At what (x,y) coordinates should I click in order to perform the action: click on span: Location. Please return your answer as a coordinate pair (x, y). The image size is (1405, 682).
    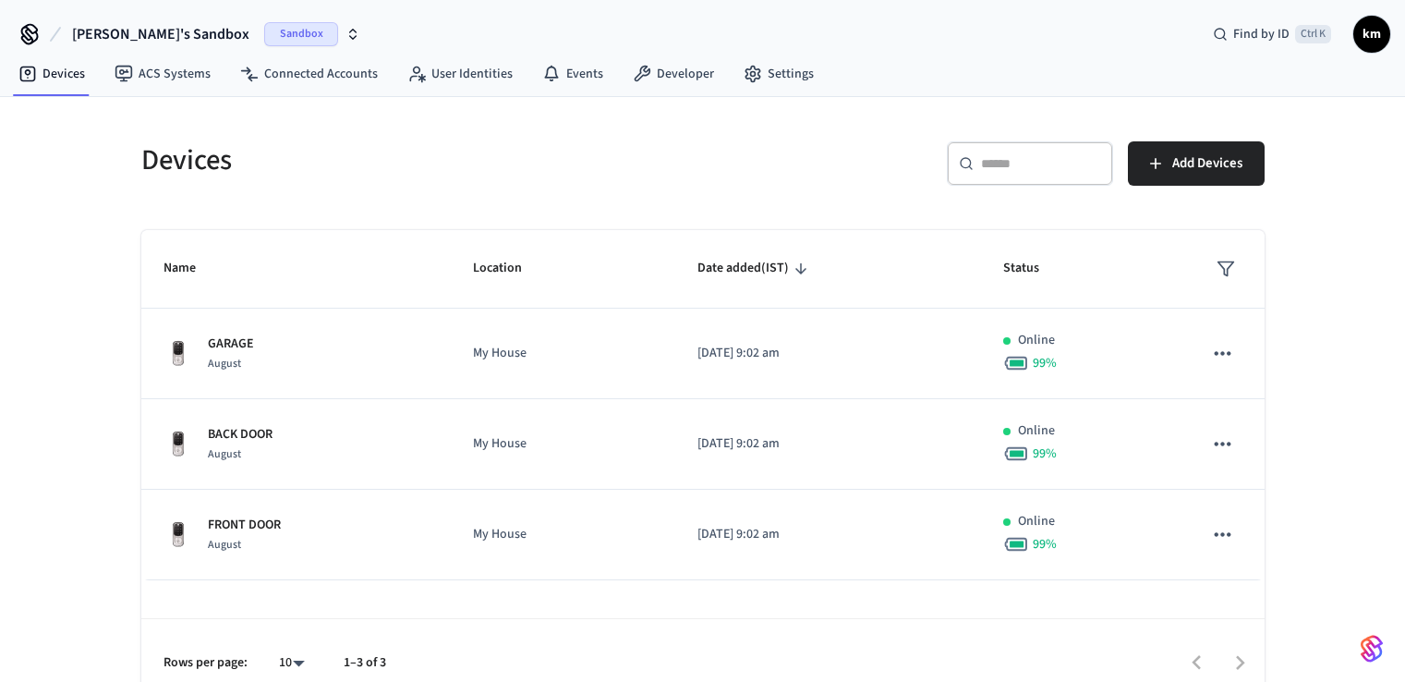
    Looking at the image, I should click on (509, 268).